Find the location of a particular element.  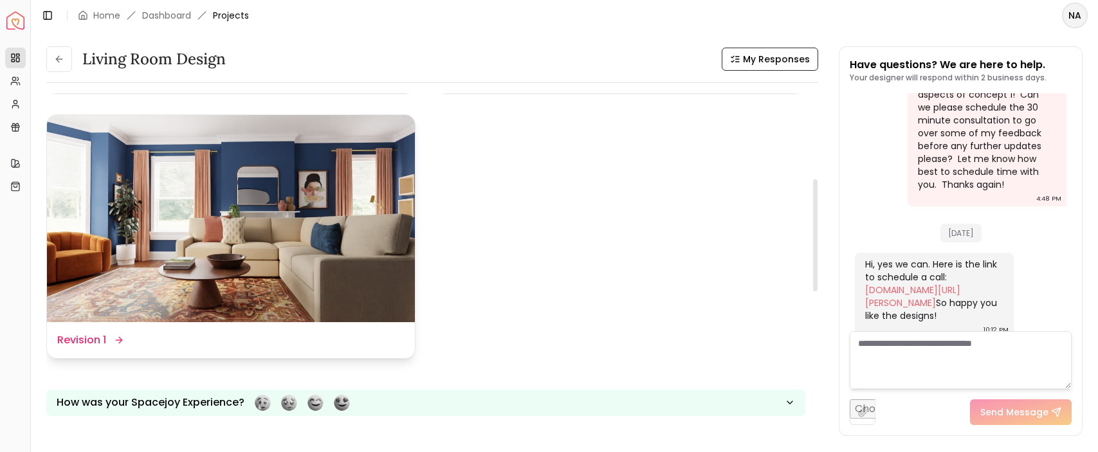

nav: breadcrumb is located at coordinates (163, 15).